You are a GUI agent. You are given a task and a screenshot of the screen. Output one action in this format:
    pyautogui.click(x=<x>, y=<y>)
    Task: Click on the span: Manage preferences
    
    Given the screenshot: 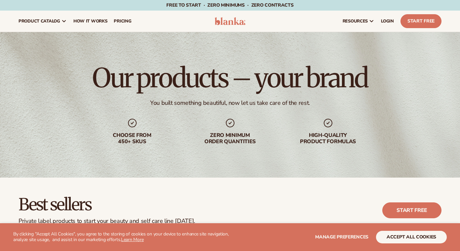 What is the action you would take?
    pyautogui.click(x=342, y=237)
    